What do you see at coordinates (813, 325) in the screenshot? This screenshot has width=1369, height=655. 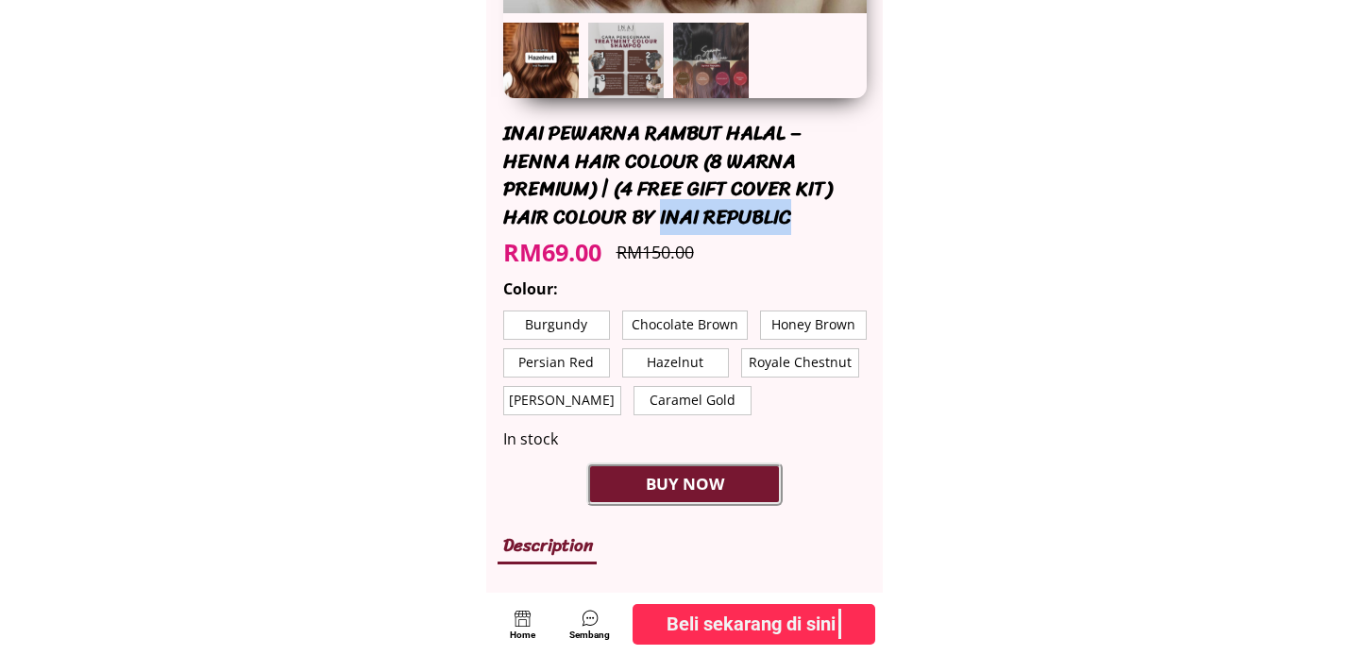 I see `p: Honey Brown` at bounding box center [813, 325].